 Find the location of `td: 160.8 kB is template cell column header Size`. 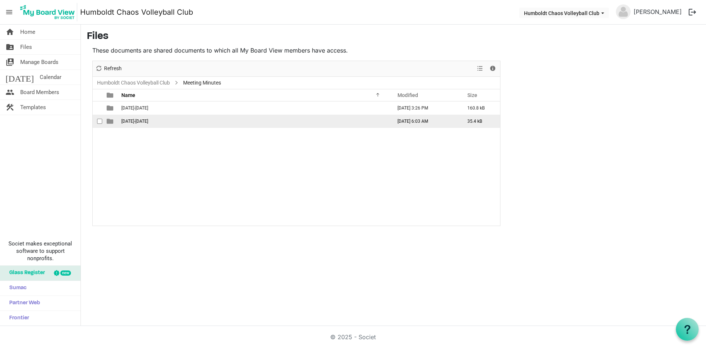

td: 160.8 kB is template cell column header Size is located at coordinates (480, 108).